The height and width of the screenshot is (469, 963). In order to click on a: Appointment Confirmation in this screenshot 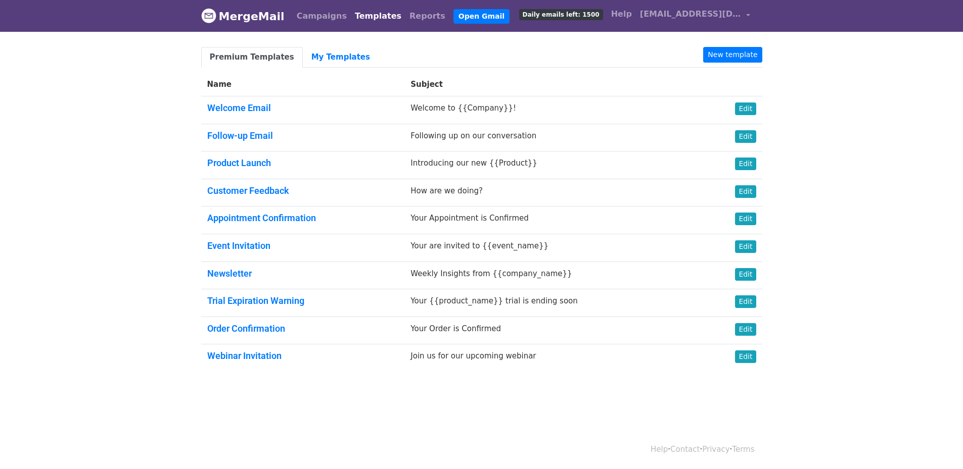, I will do `click(261, 218)`.